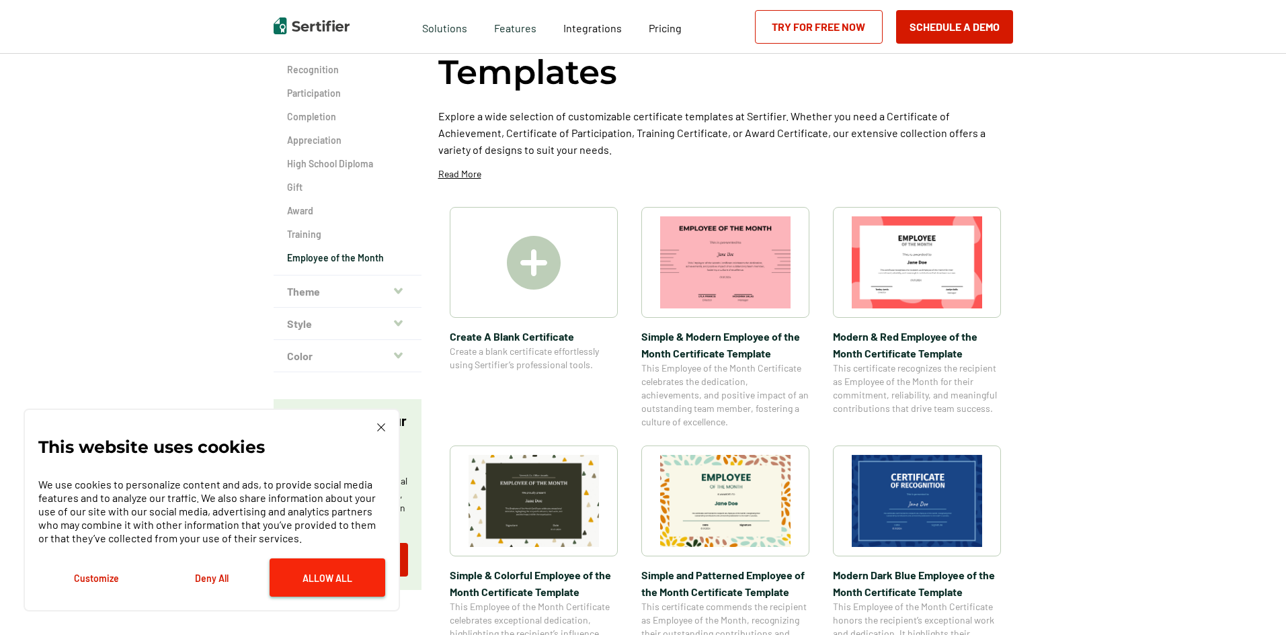 The width and height of the screenshot is (1286, 635). I want to click on h2: Participation, so click(347, 93).